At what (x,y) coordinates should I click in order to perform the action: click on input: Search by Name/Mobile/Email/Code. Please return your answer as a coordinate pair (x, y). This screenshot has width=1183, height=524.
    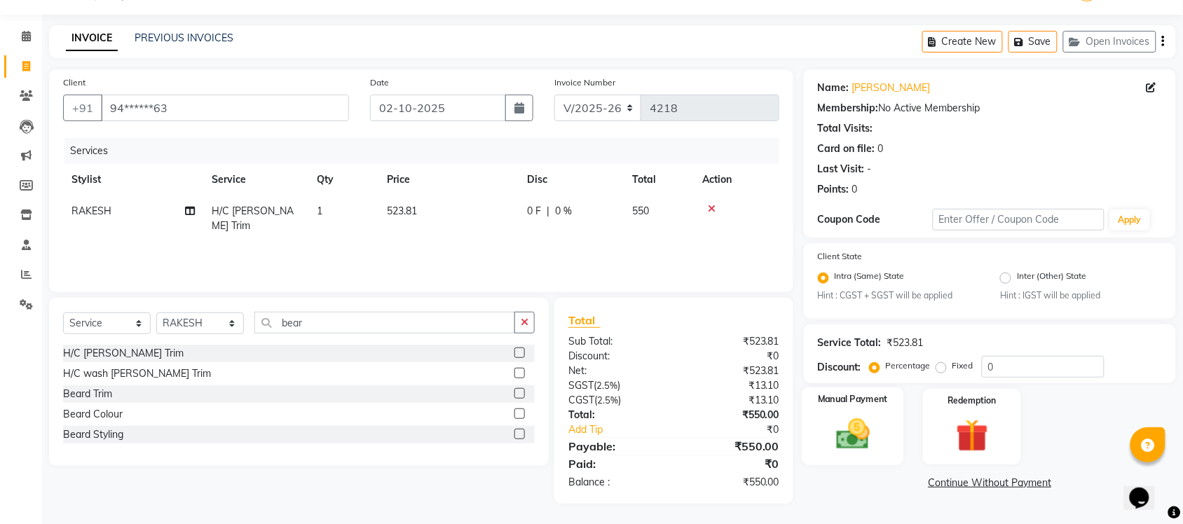
    Looking at the image, I should click on (225, 108).